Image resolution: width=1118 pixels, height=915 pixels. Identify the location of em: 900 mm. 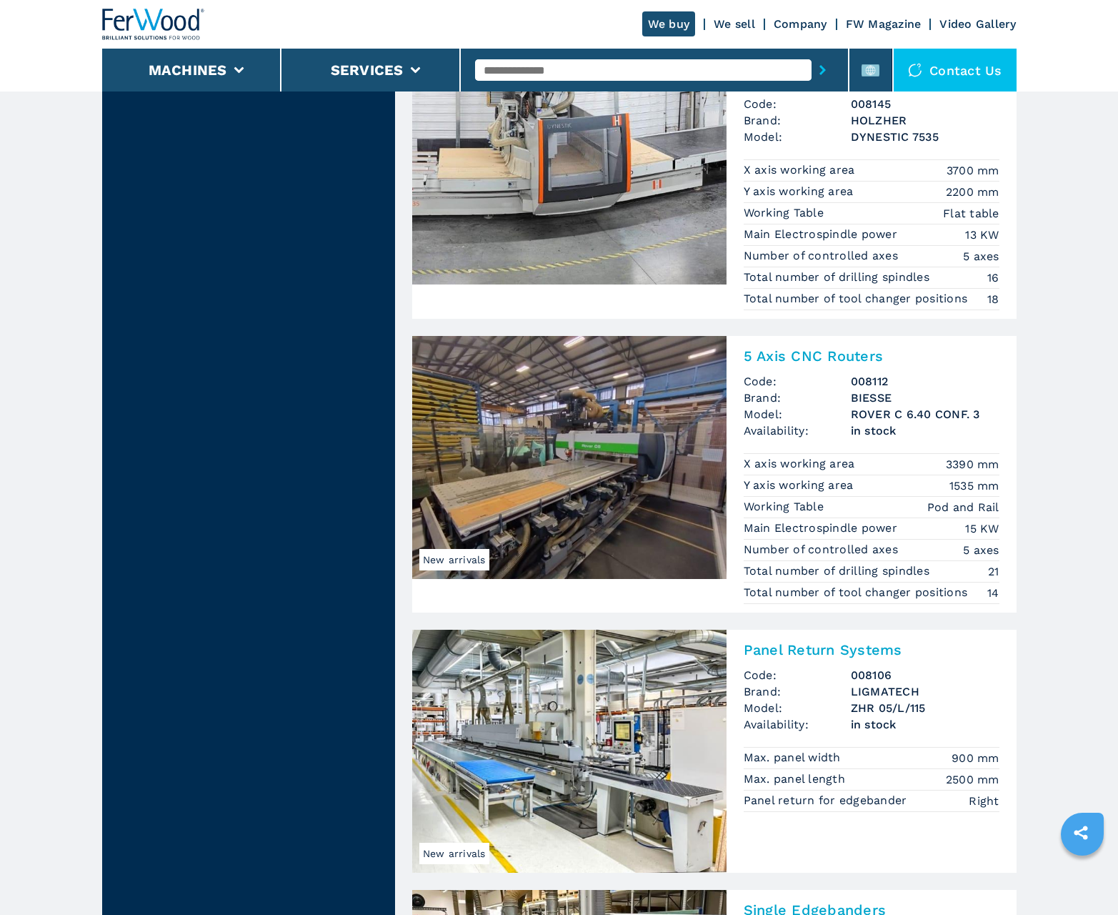
(975, 757).